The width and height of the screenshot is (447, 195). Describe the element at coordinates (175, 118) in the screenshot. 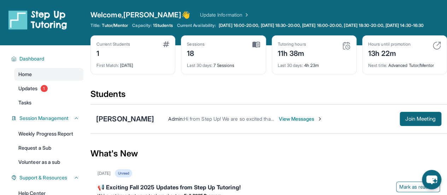

I see `span: Admin :` at that location.